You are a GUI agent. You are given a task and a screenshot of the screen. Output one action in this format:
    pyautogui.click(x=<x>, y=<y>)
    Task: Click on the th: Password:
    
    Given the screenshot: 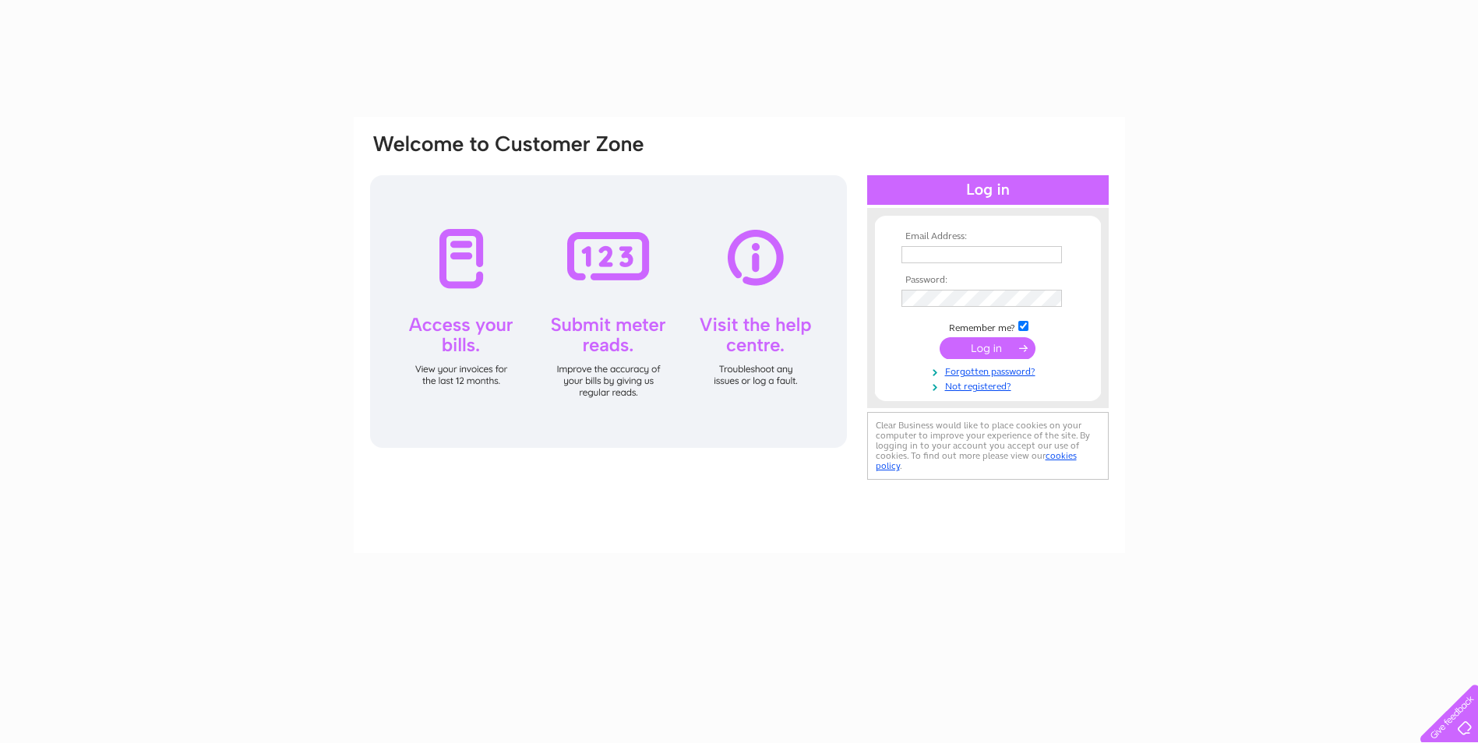 What is the action you would take?
    pyautogui.click(x=988, y=280)
    